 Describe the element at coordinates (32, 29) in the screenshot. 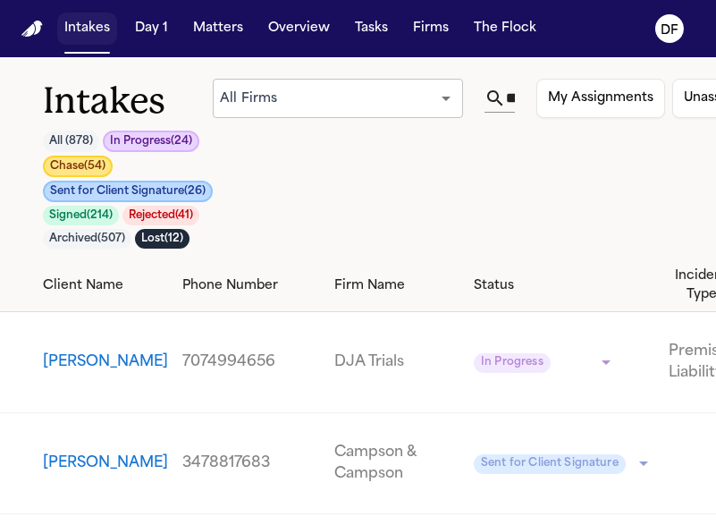

I see `a: Home` at that location.